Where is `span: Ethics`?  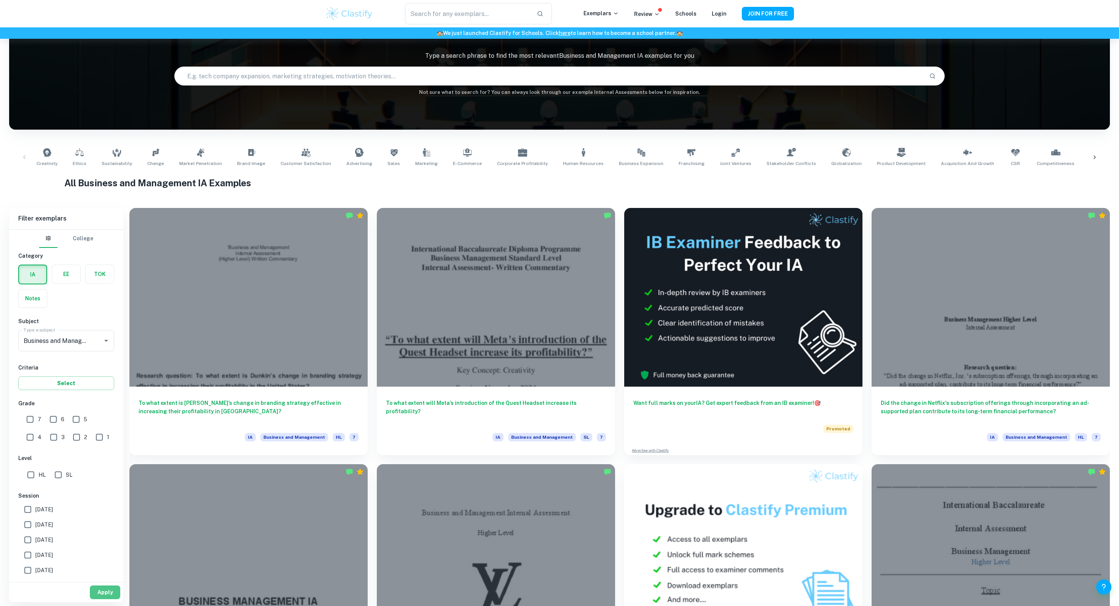
span: Ethics is located at coordinates (80, 164).